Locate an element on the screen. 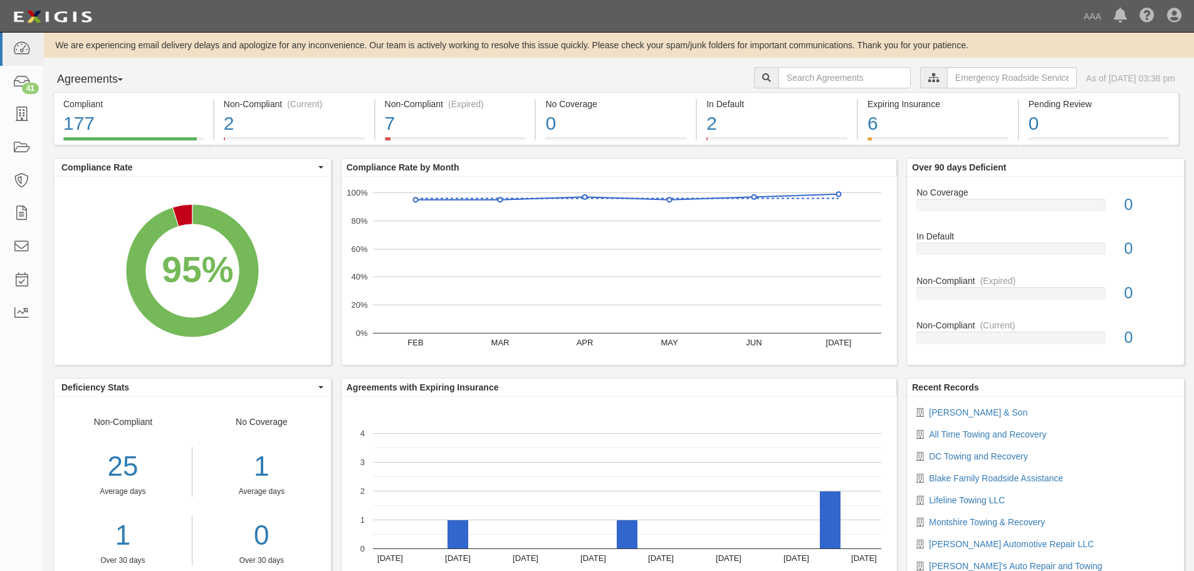 The image size is (1194, 571). text: MAY is located at coordinates (670, 342).